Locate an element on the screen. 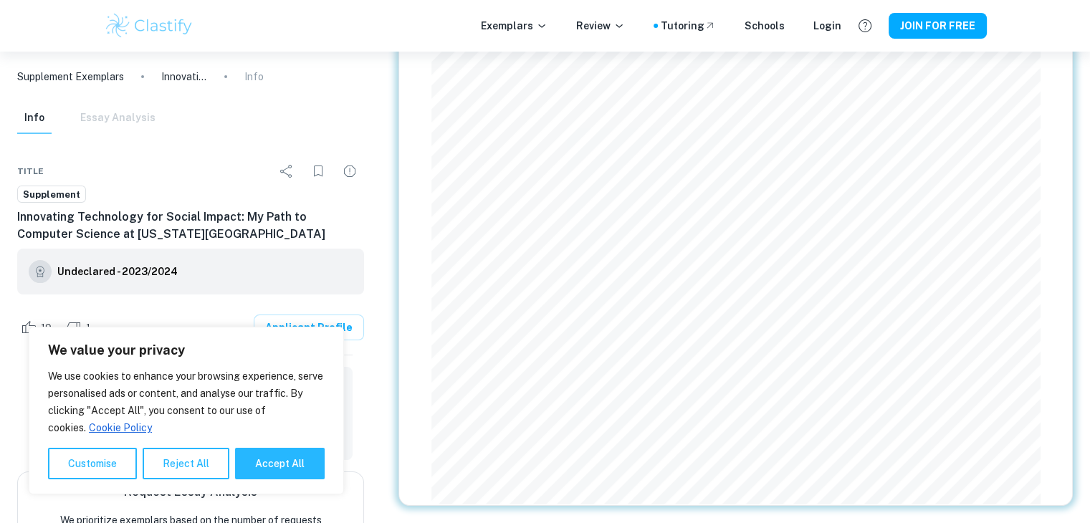 The image size is (1090, 523). span: 1 is located at coordinates (88, 328).